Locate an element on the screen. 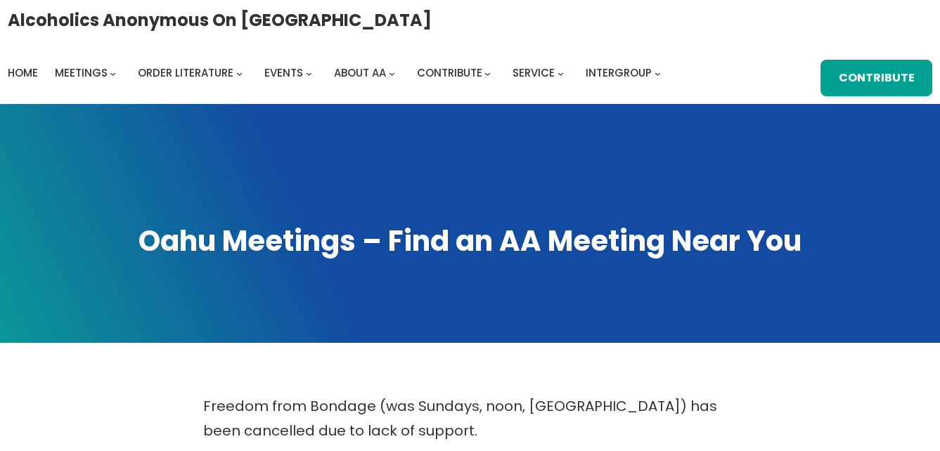  span: Home is located at coordinates (23, 72).